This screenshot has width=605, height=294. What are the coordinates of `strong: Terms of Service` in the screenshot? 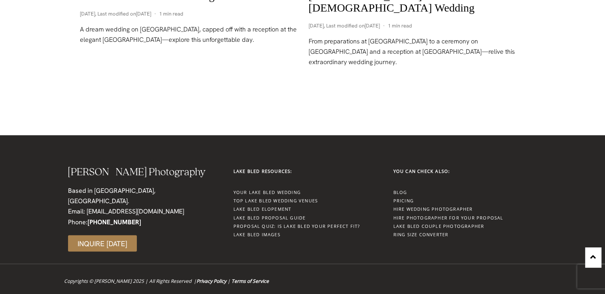 It's located at (250, 280).